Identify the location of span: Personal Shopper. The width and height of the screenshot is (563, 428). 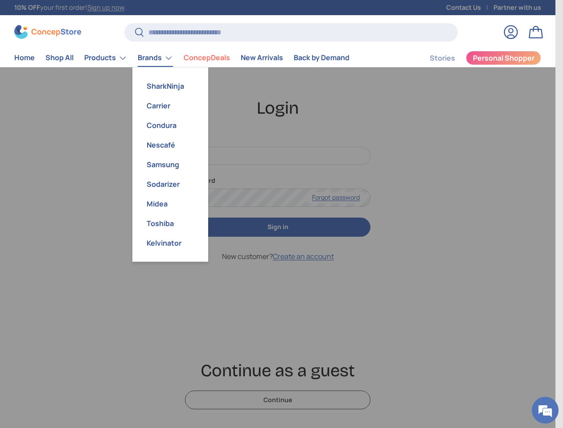
(504, 58).